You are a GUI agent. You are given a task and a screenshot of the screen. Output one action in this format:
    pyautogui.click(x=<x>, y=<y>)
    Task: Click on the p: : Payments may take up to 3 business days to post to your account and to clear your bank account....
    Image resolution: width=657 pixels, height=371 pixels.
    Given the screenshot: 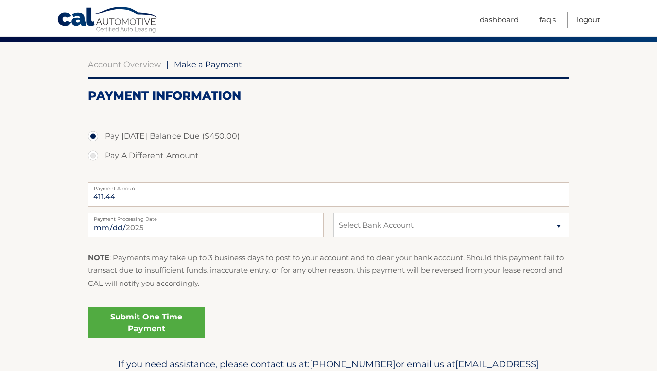 What is the action you would take?
    pyautogui.click(x=328, y=270)
    